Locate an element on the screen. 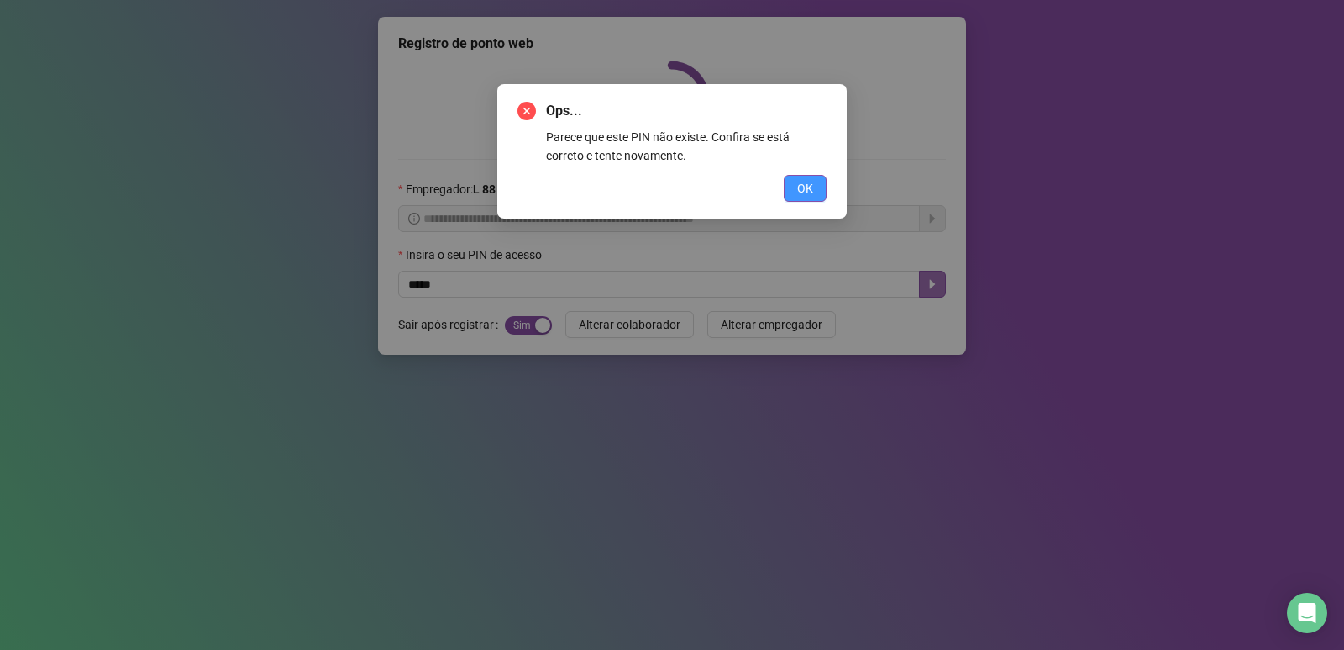  button: OK is located at coordinates (805, 188).